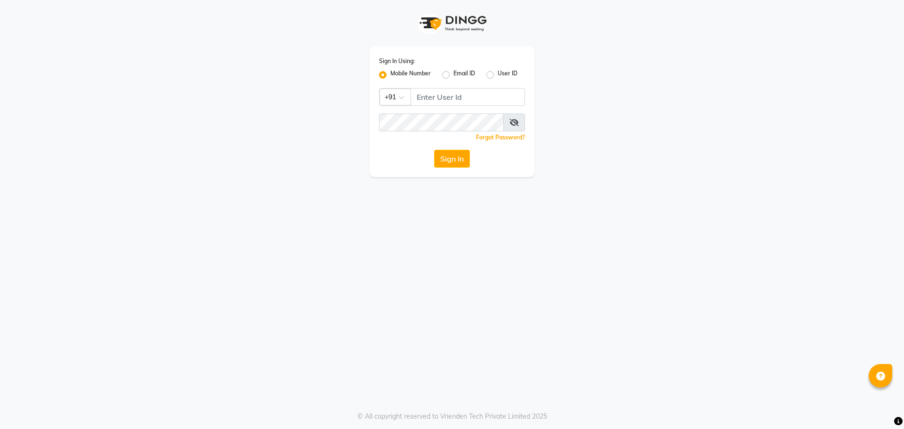  I want to click on label: Mobile Number, so click(410, 75).